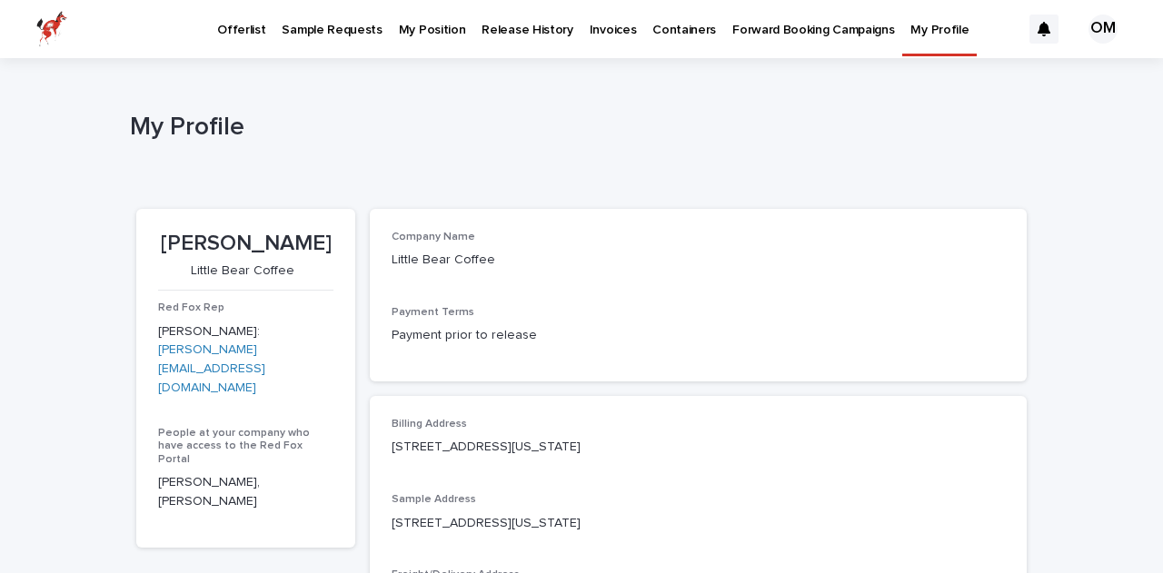 The width and height of the screenshot is (1163, 573). What do you see at coordinates (575, 128) in the screenshot?
I see `h1: My Profile` at bounding box center [575, 128].